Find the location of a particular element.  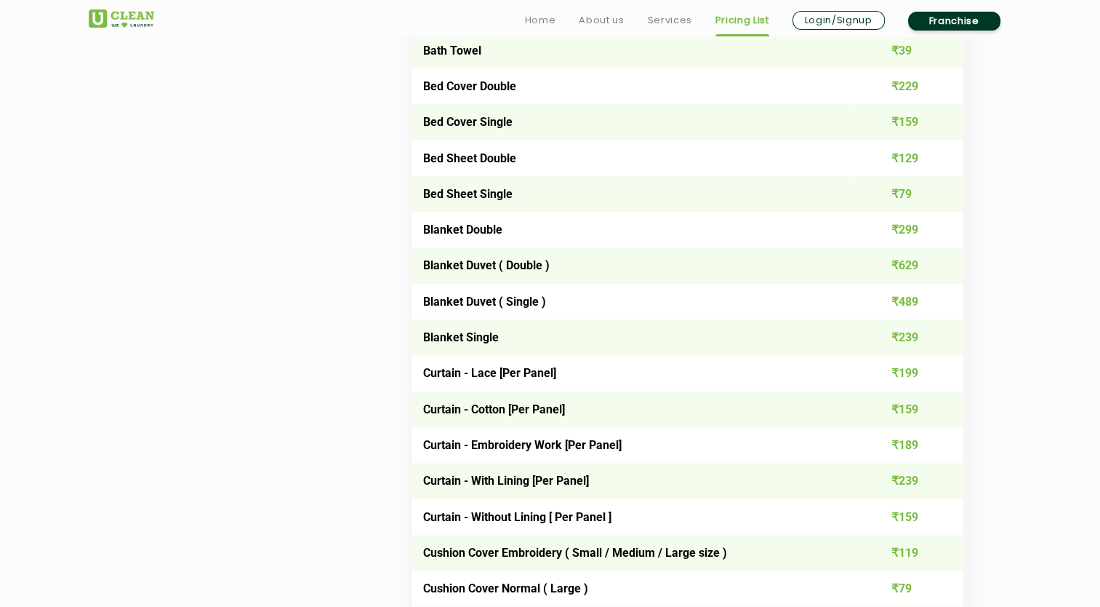

td: Blanket Duvet ( Single ) is located at coordinates (633, 301).